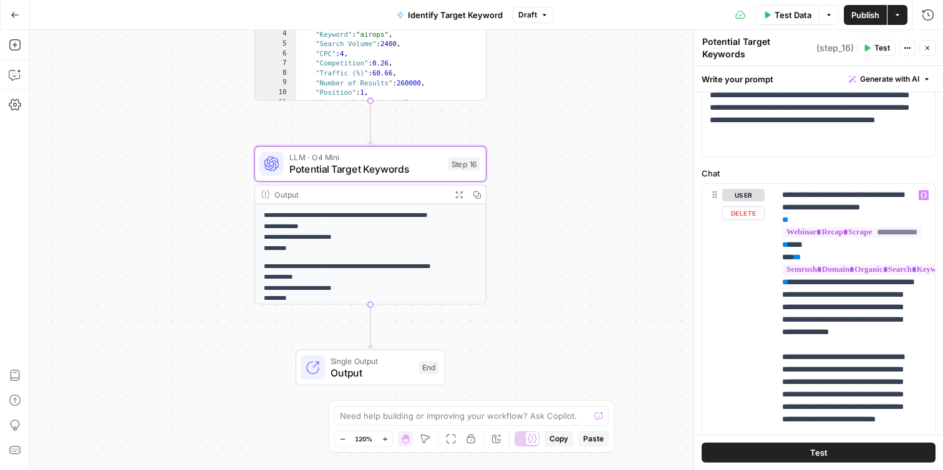 The image size is (943, 470). What do you see at coordinates (370, 123) in the screenshot?
I see `g: Edge from step_15 to step_16` at bounding box center [370, 123].